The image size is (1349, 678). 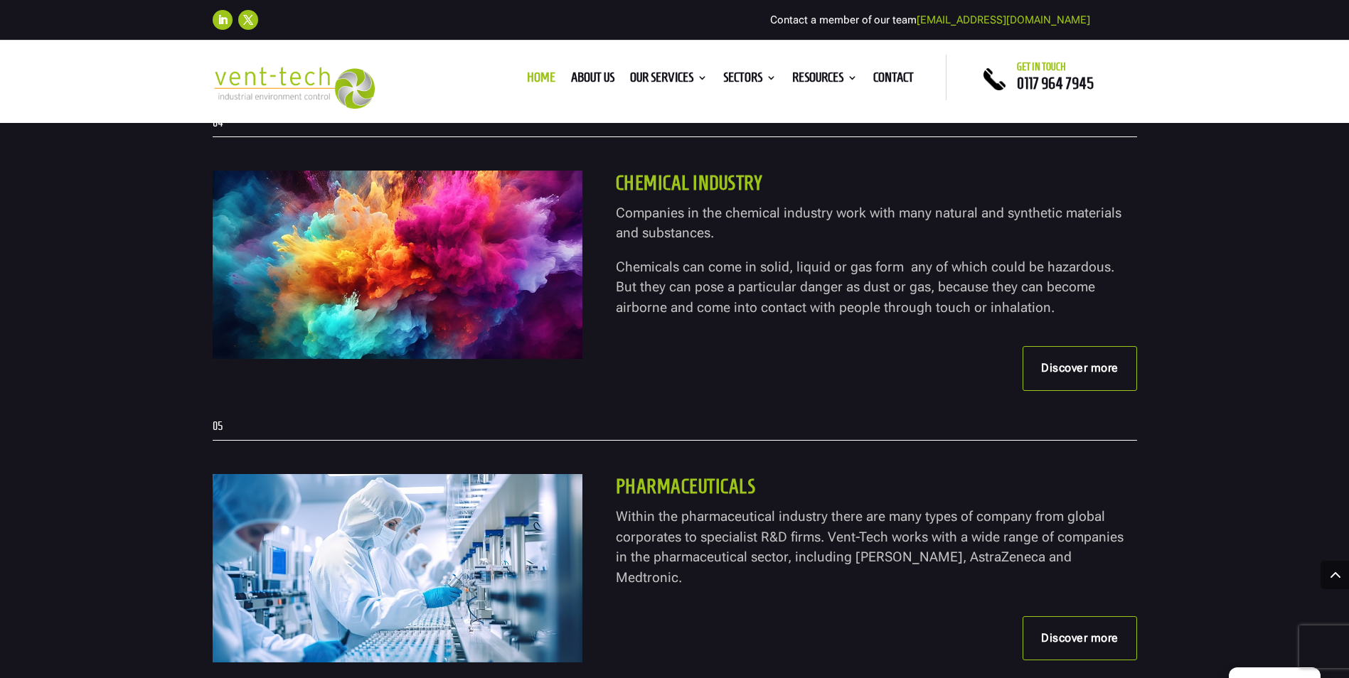 I want to click on a: About us, so click(x=592, y=80).